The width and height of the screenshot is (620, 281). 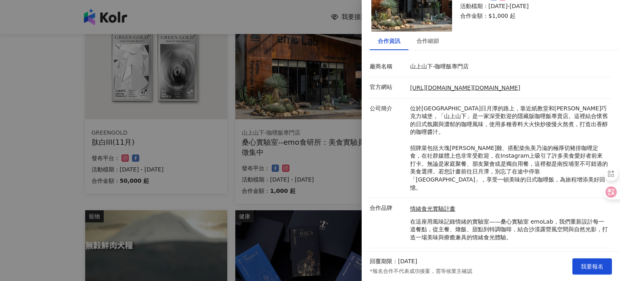 I want to click on p: 合作金額： $1,000 起, so click(x=531, y=16).